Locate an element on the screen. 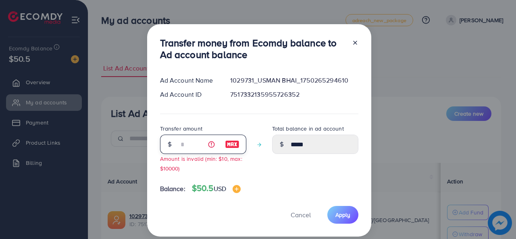 The height and width of the screenshot is (239, 516). span: Balance: is located at coordinates (173, 189).